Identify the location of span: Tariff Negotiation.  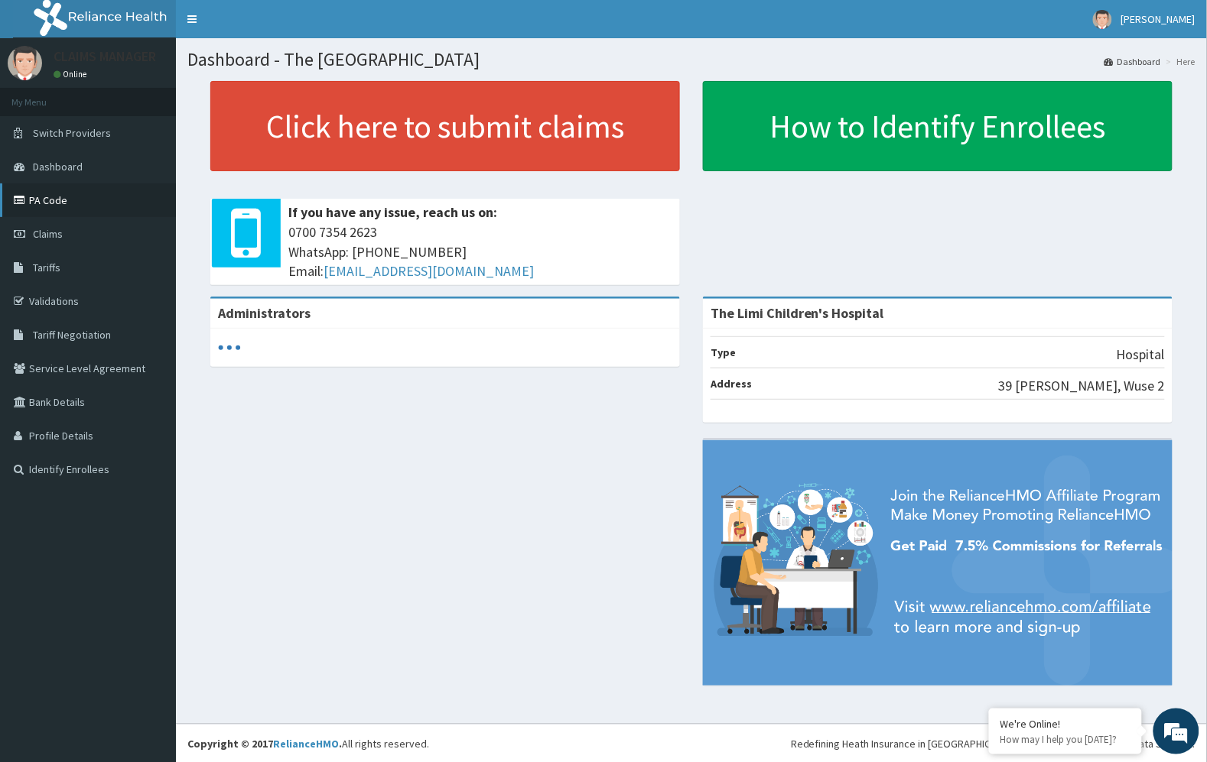
(72, 335).